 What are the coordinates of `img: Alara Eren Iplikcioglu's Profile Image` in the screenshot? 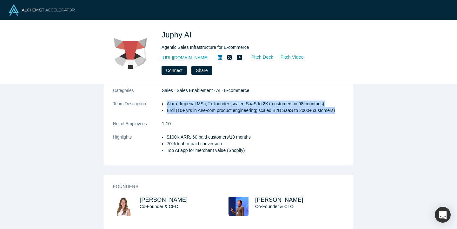 It's located at (123, 206).